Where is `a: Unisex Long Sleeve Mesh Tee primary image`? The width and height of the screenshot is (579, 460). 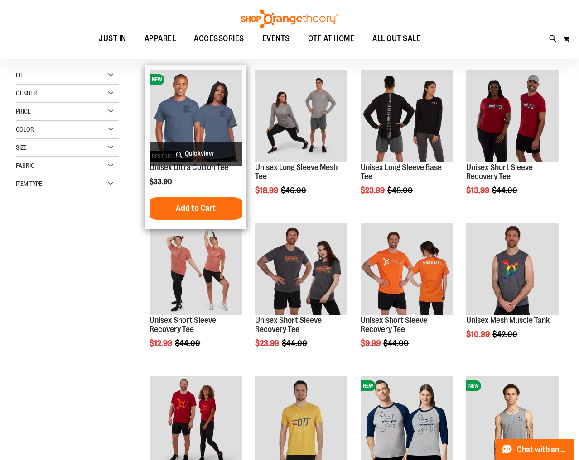 a: Unisex Long Sleeve Mesh Tee primary image is located at coordinates (301, 116).